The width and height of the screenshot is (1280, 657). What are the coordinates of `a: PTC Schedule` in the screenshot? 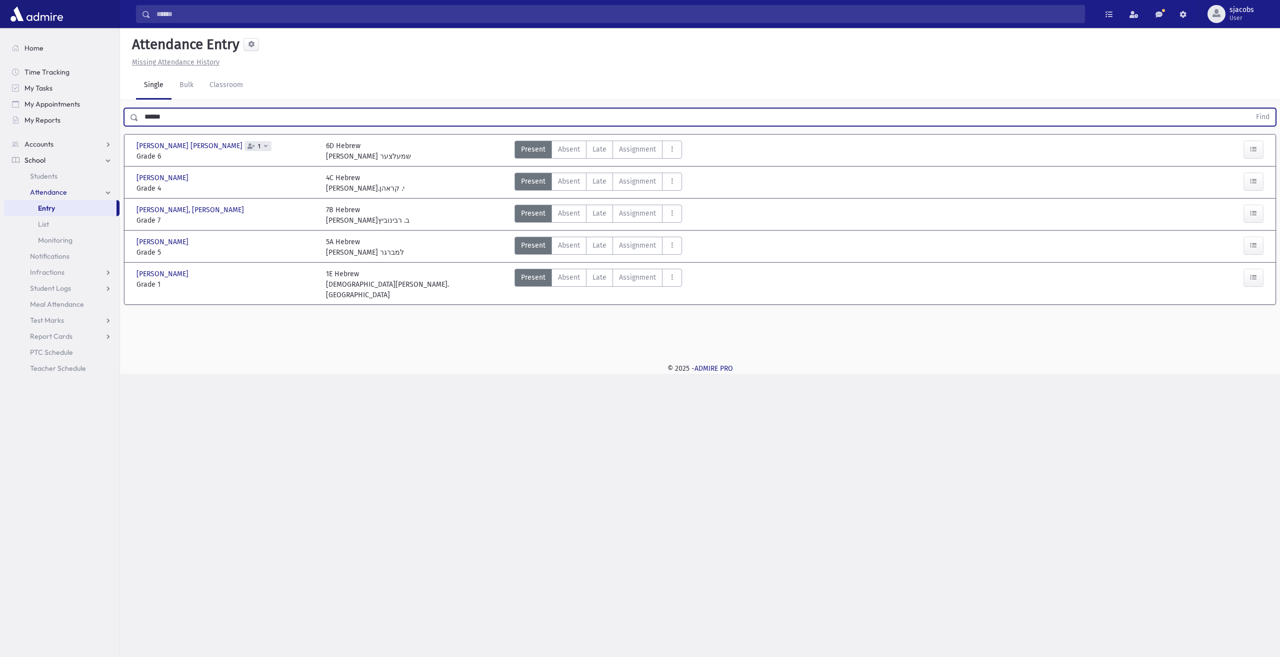 It's located at (62, 352).